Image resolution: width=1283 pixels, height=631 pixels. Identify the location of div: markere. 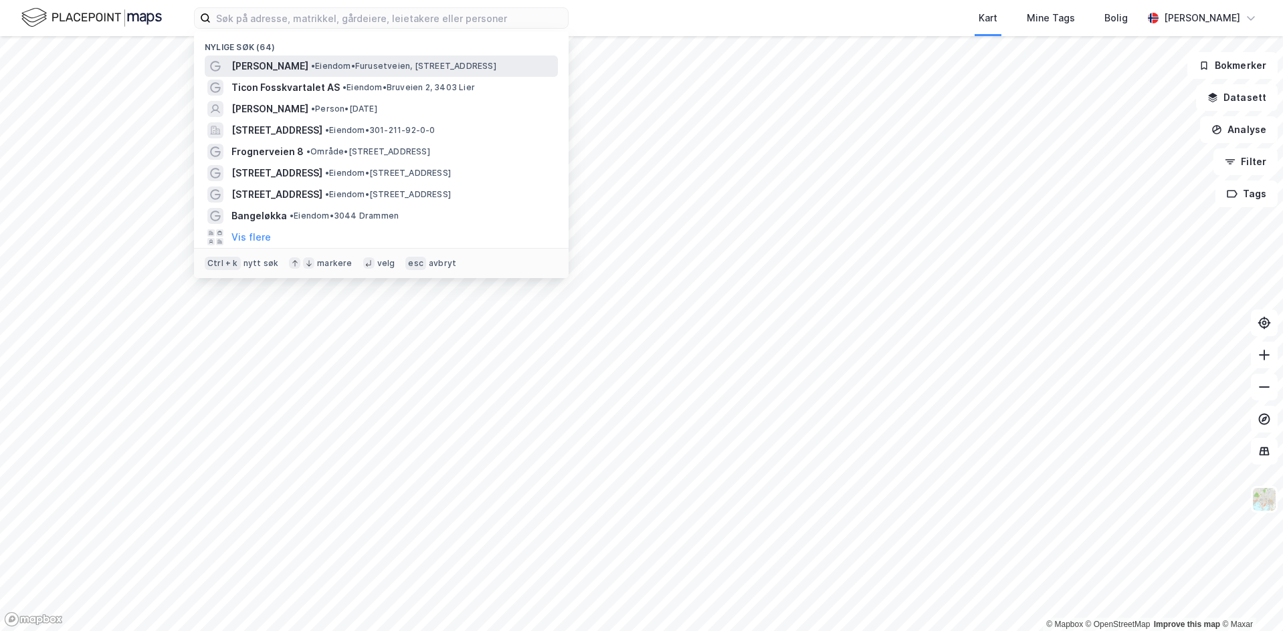
(334, 263).